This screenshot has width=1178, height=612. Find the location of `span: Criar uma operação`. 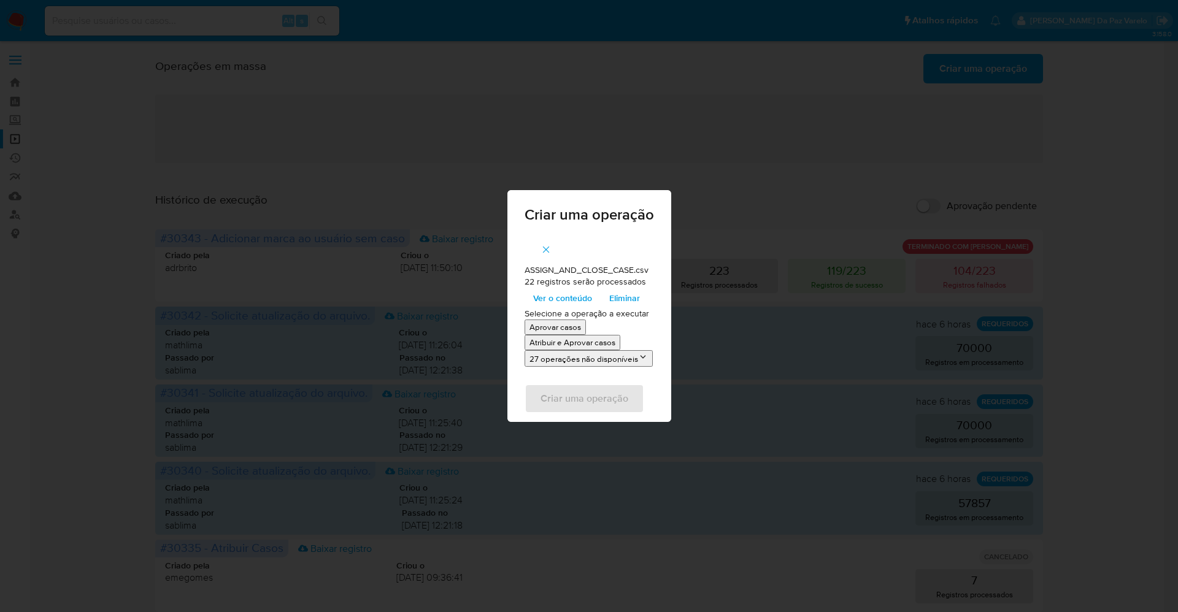

span: Criar uma operação is located at coordinates (589, 215).